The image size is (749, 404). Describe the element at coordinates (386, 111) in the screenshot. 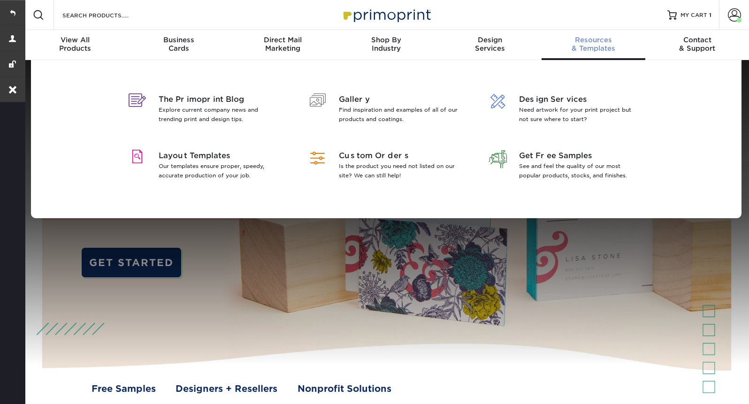

I see `a: Gallery Find inspiration and examples of all of our products and coatings.` at that location.